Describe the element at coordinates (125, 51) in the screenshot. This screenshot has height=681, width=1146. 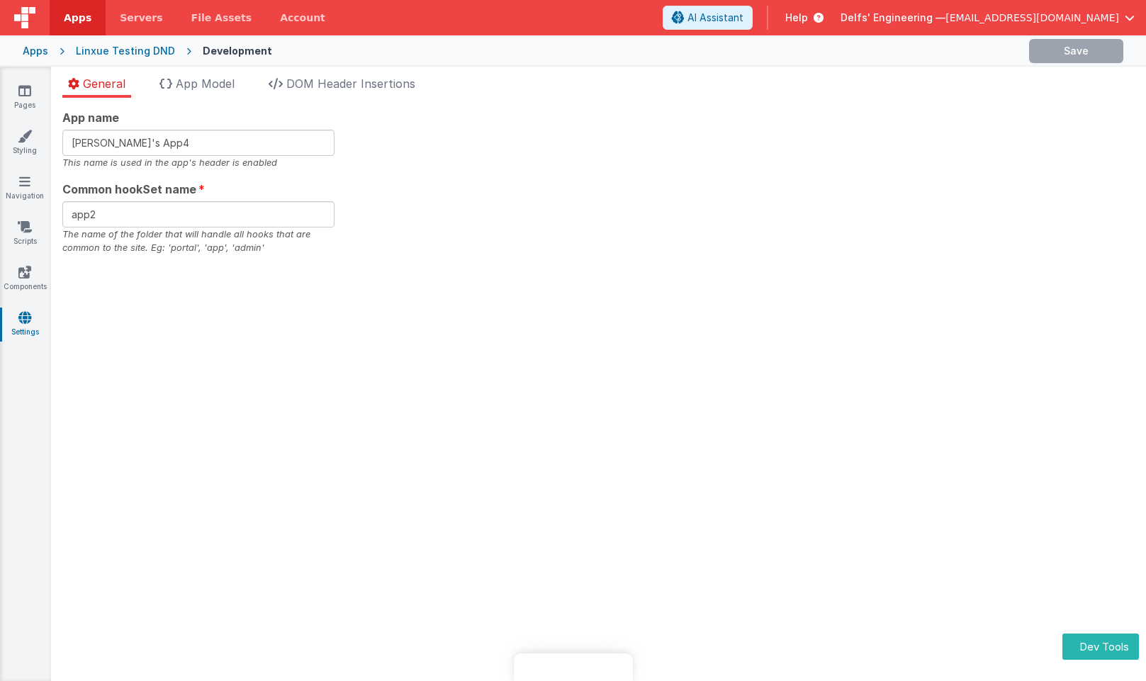
I see `div: Linxue Testing DND` at that location.